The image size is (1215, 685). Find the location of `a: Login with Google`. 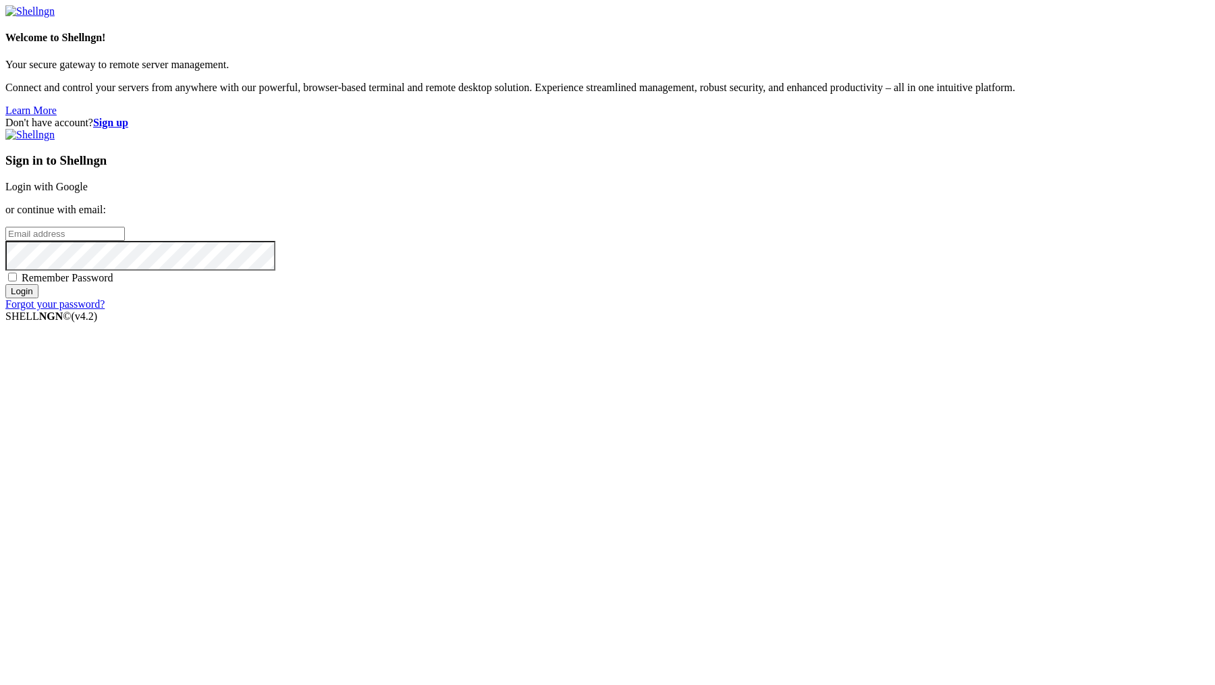

a: Login with Google is located at coordinates (47, 186).